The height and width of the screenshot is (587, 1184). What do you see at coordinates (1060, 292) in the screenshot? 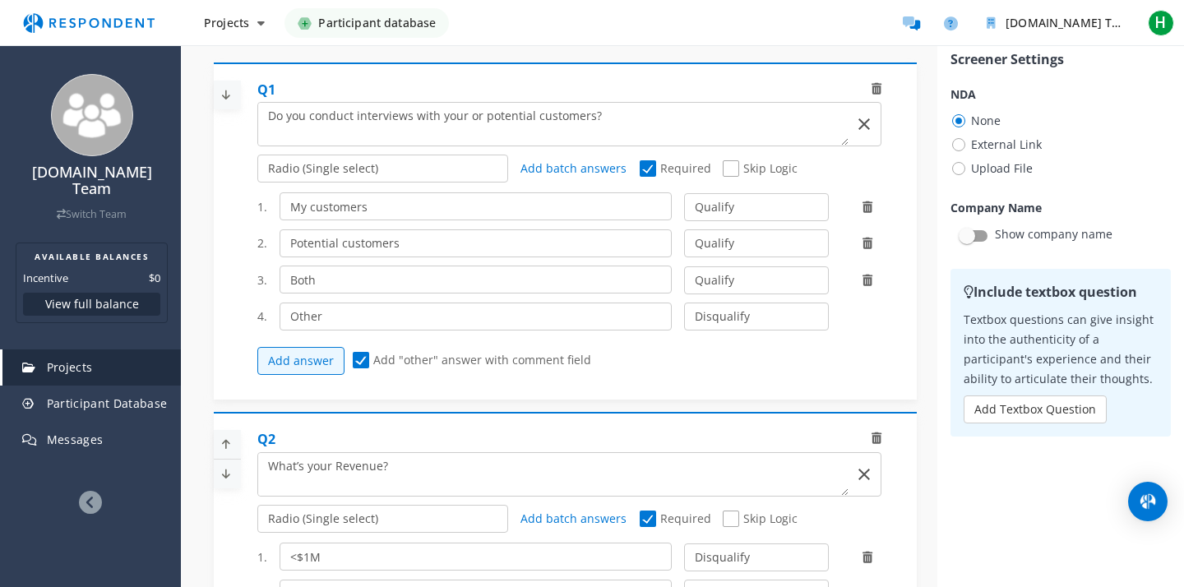
I see `h2: Include textbox question` at bounding box center [1060, 292].